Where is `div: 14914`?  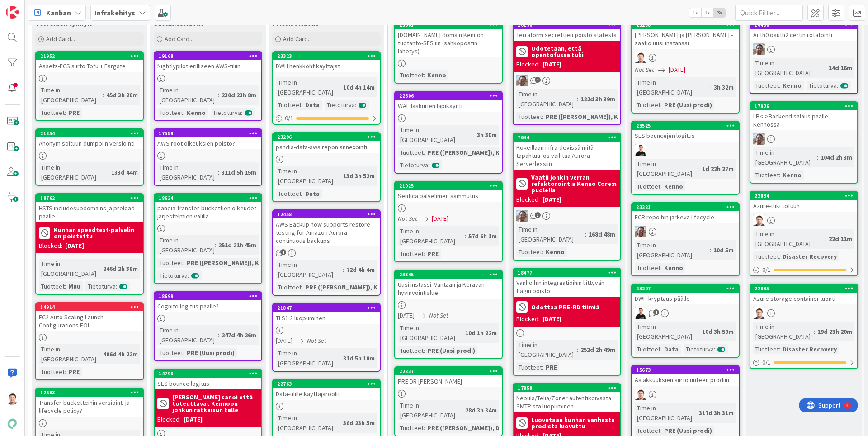
div: 14914 is located at coordinates (90, 307).